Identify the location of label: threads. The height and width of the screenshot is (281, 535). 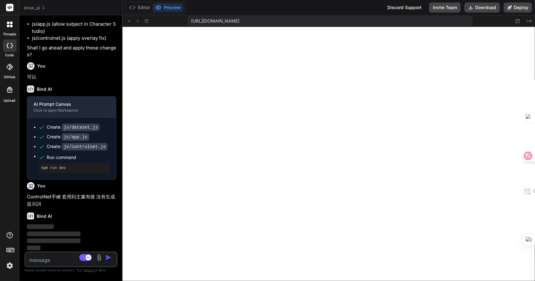
(9, 34).